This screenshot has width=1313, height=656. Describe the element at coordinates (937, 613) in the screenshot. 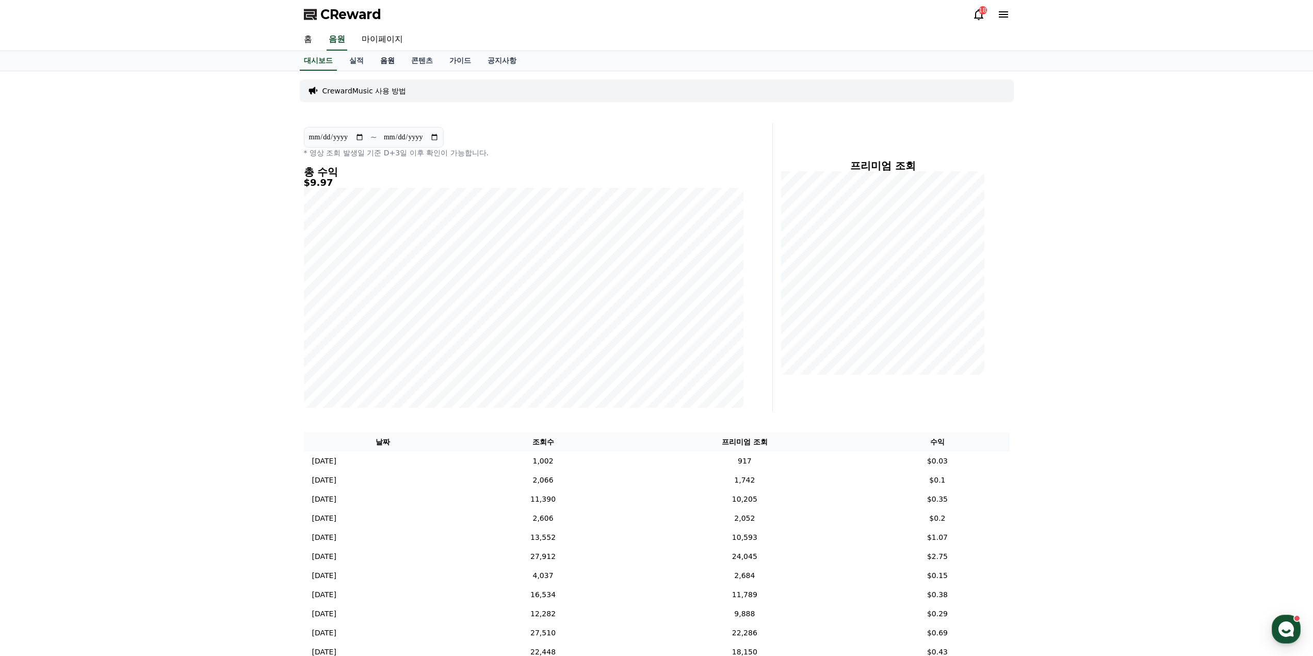

I see `td: $0.29` at that location.